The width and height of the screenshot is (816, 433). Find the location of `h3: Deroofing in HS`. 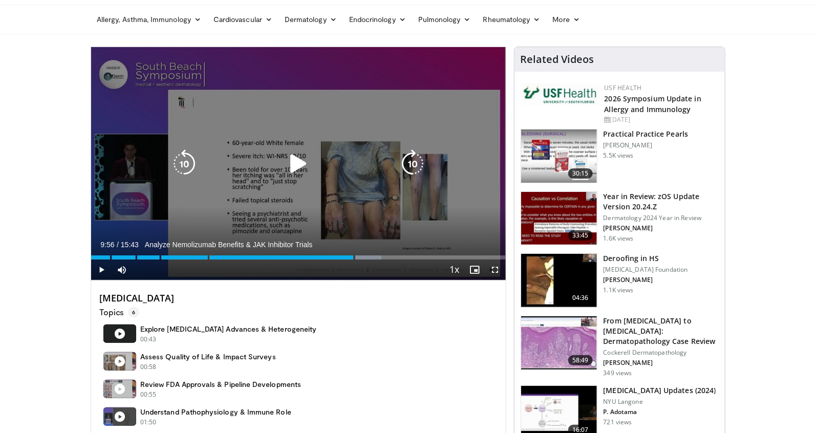

h3: Deroofing in HS is located at coordinates (646, 259).